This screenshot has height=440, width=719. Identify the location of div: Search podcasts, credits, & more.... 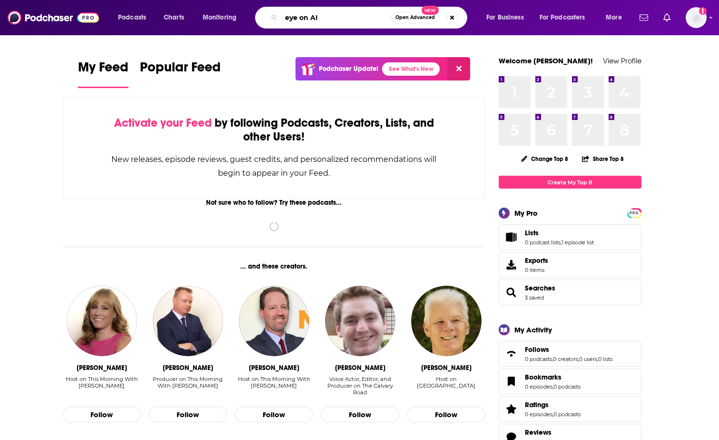
(370, 18).